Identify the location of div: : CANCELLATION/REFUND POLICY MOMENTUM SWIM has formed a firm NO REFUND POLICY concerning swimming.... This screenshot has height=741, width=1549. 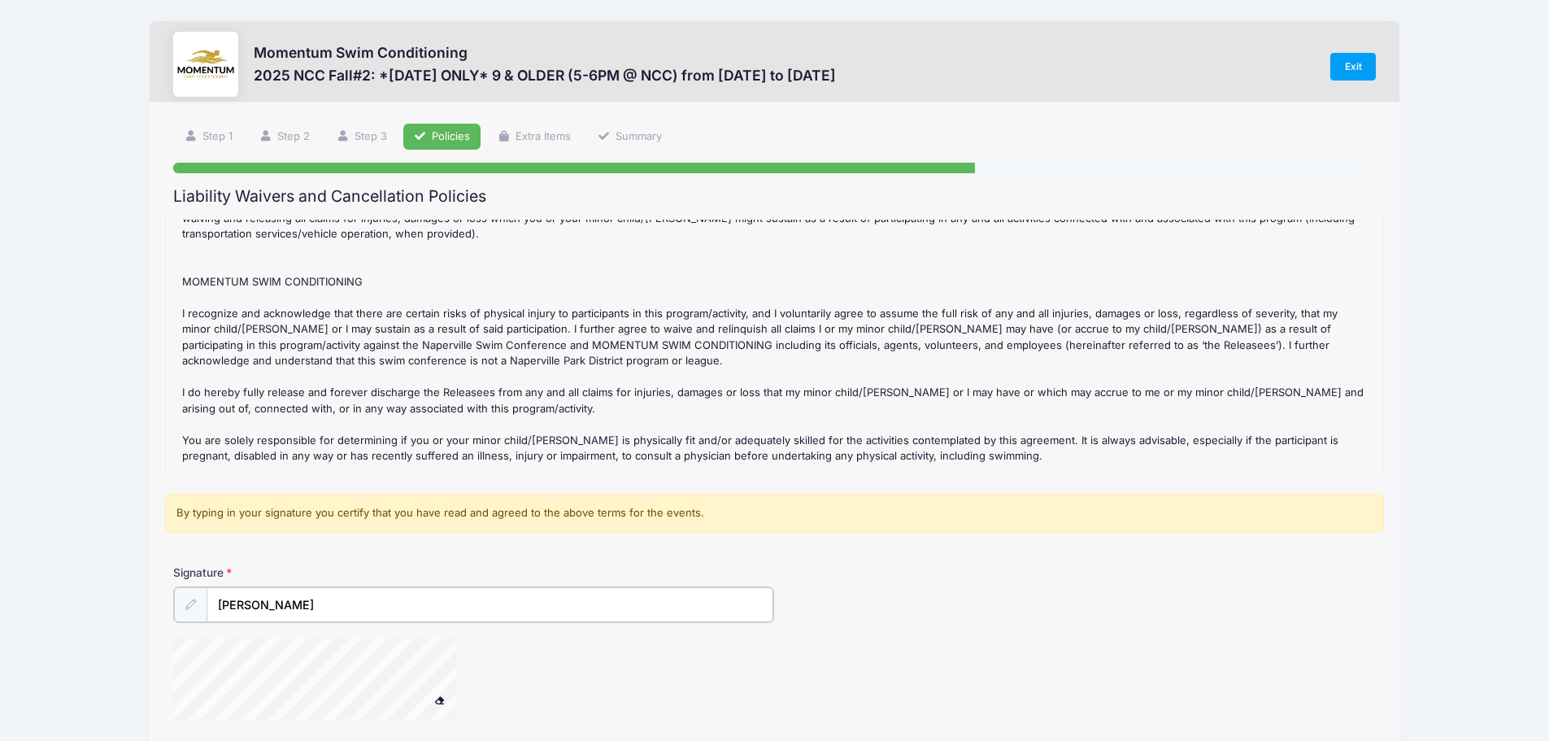
(774, 341).